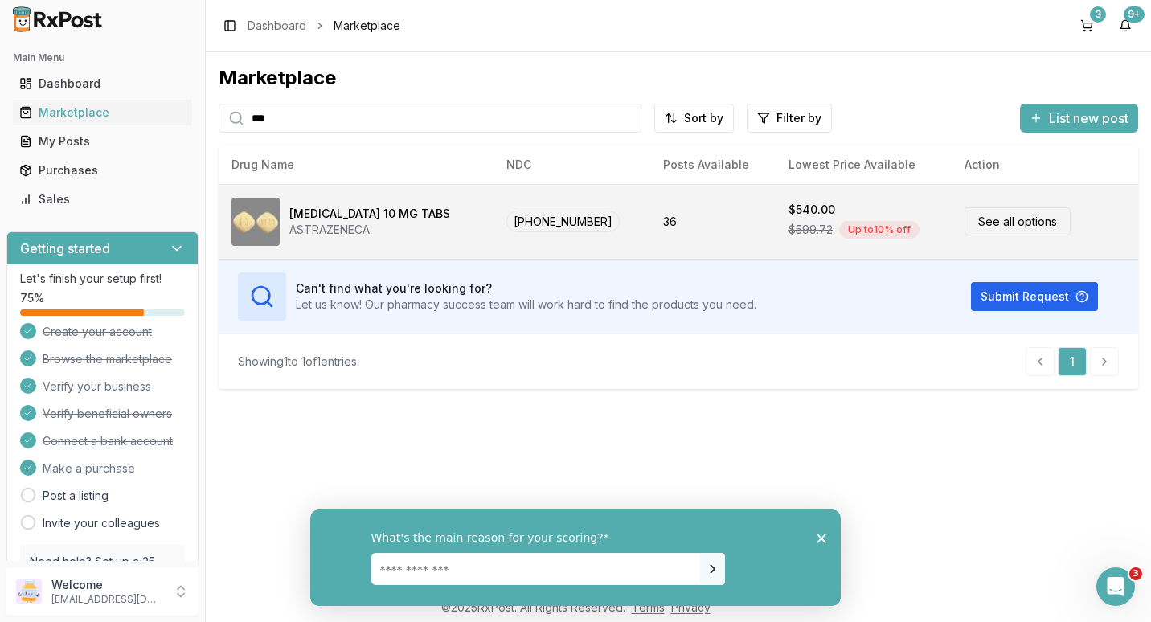  What do you see at coordinates (107, 414) in the screenshot?
I see `span: Verify beneficial owners` at bounding box center [107, 414].